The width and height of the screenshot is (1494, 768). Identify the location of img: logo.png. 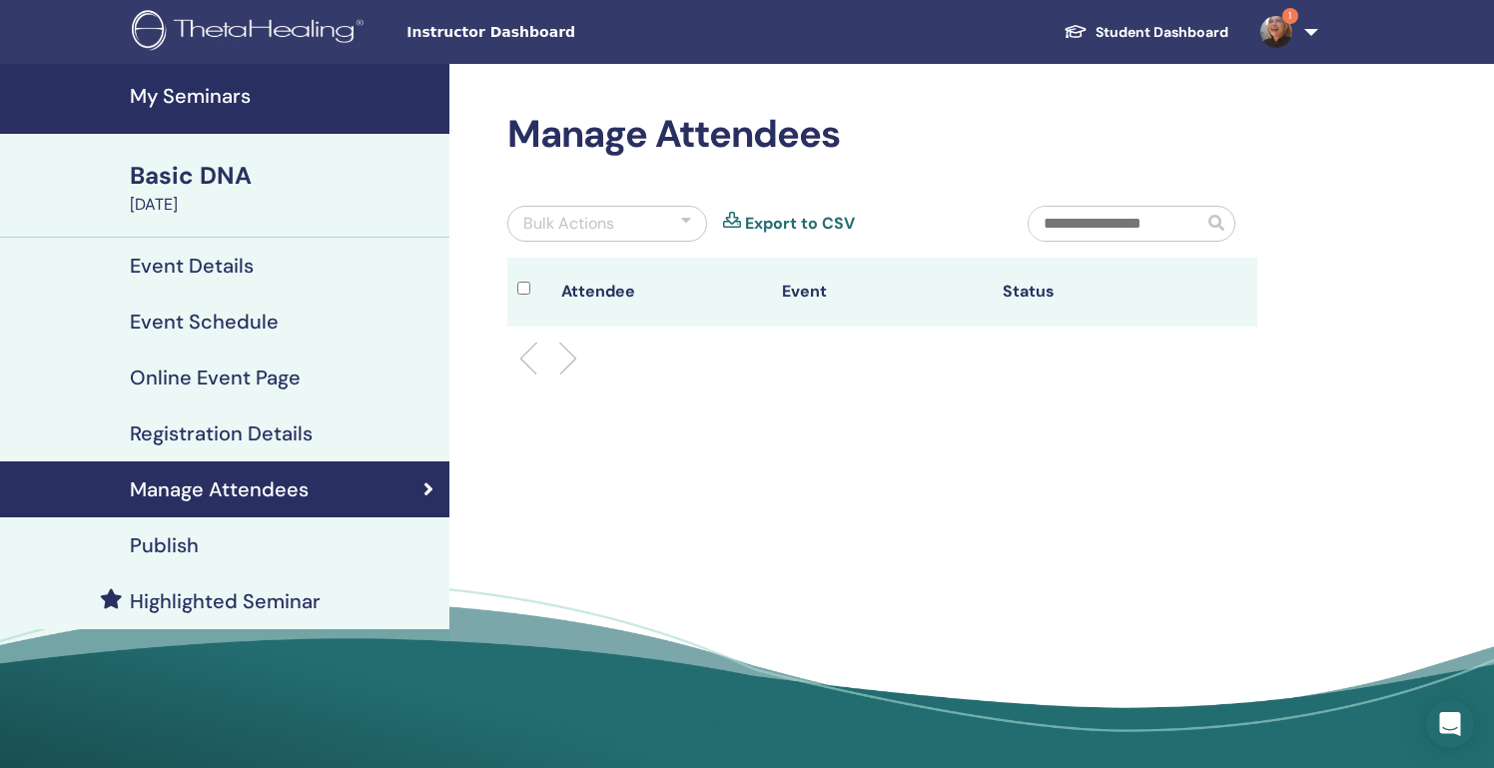
(251, 32).